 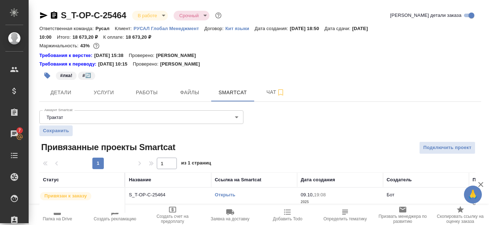 What do you see at coordinates (57, 215) in the screenshot?
I see `button: Папка на Drive` at bounding box center [57, 215].